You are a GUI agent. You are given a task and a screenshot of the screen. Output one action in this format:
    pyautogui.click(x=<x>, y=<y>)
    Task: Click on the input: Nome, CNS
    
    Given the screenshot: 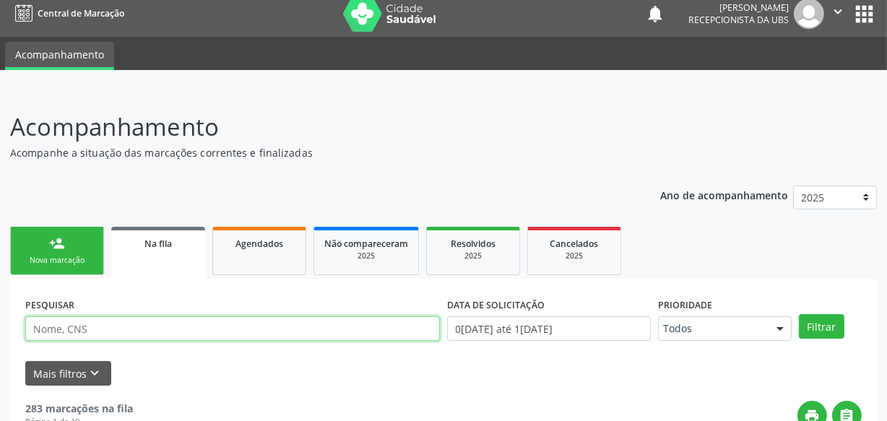 What is the action you would take?
    pyautogui.click(x=233, y=329)
    